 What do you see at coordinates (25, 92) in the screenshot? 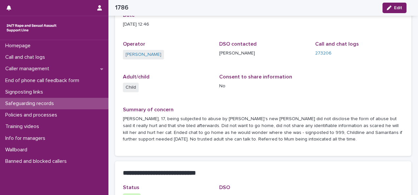
I see `p: Signposting links` at bounding box center [25, 92].